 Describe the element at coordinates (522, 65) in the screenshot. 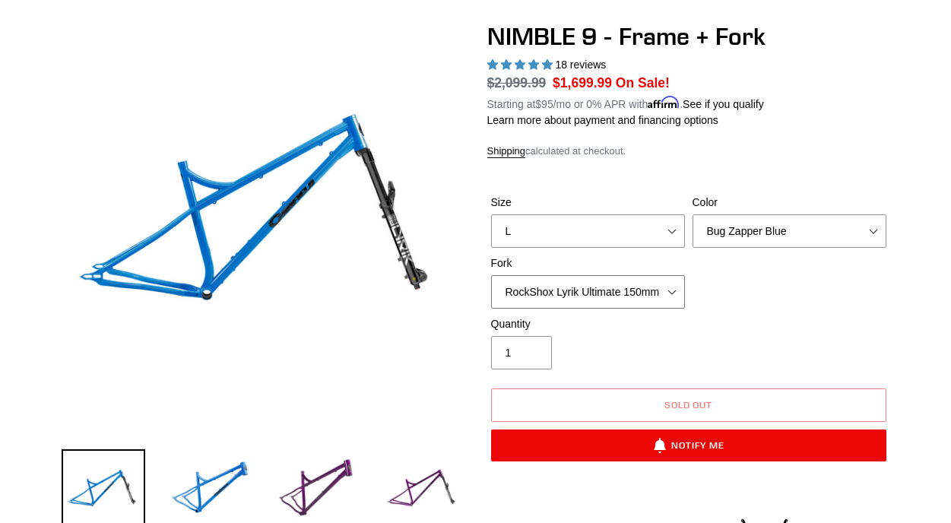

I see `span: 4.89 stars` at that location.